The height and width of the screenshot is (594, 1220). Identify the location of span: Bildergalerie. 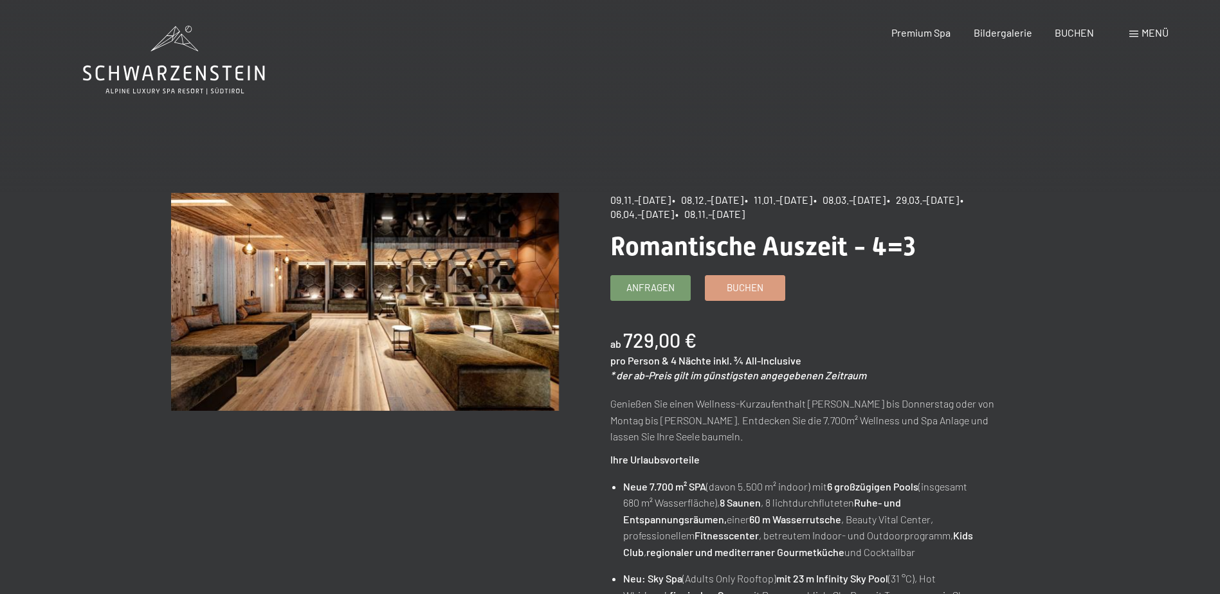
(1002, 32).